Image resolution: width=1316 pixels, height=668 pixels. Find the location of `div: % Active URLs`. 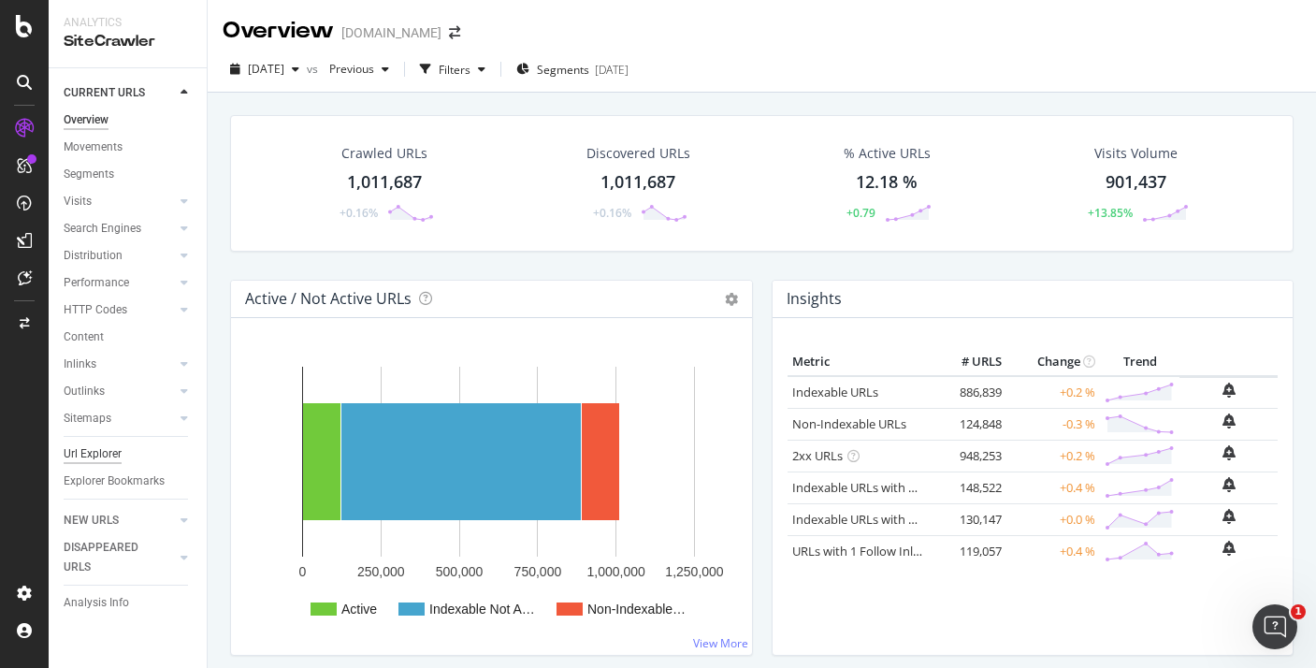

div: % Active URLs is located at coordinates (887, 153).